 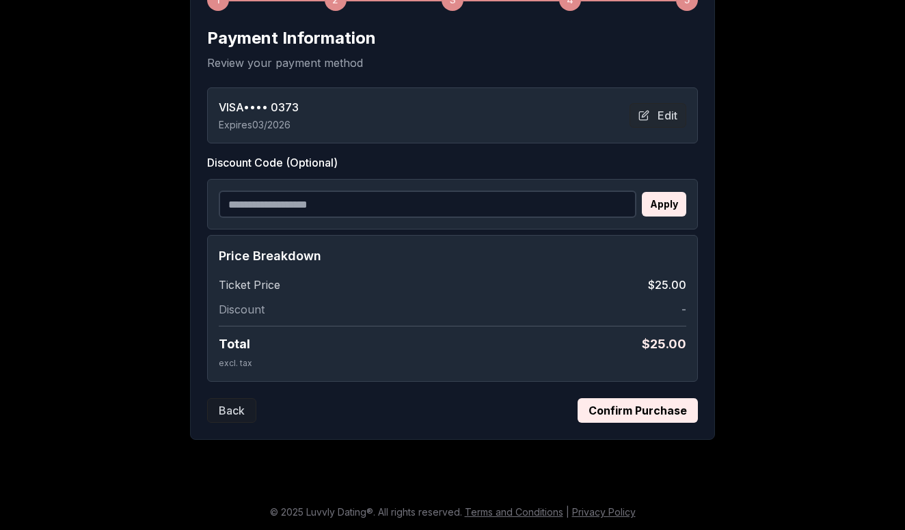 What do you see at coordinates (249, 285) in the screenshot?
I see `span: Ticket Price` at bounding box center [249, 285].